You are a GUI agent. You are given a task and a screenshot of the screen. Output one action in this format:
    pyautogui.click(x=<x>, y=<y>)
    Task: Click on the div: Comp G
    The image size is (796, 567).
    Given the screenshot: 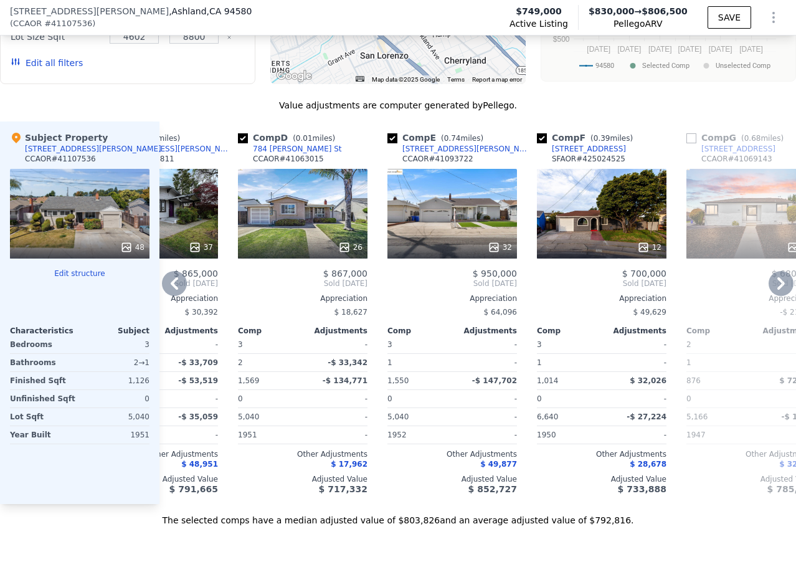 What is the action you would take?
    pyautogui.click(x=737, y=138)
    